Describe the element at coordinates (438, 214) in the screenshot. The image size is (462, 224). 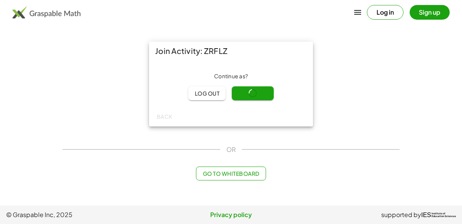
I see `a: IESInstitute ofEducation Sciences` at that location.